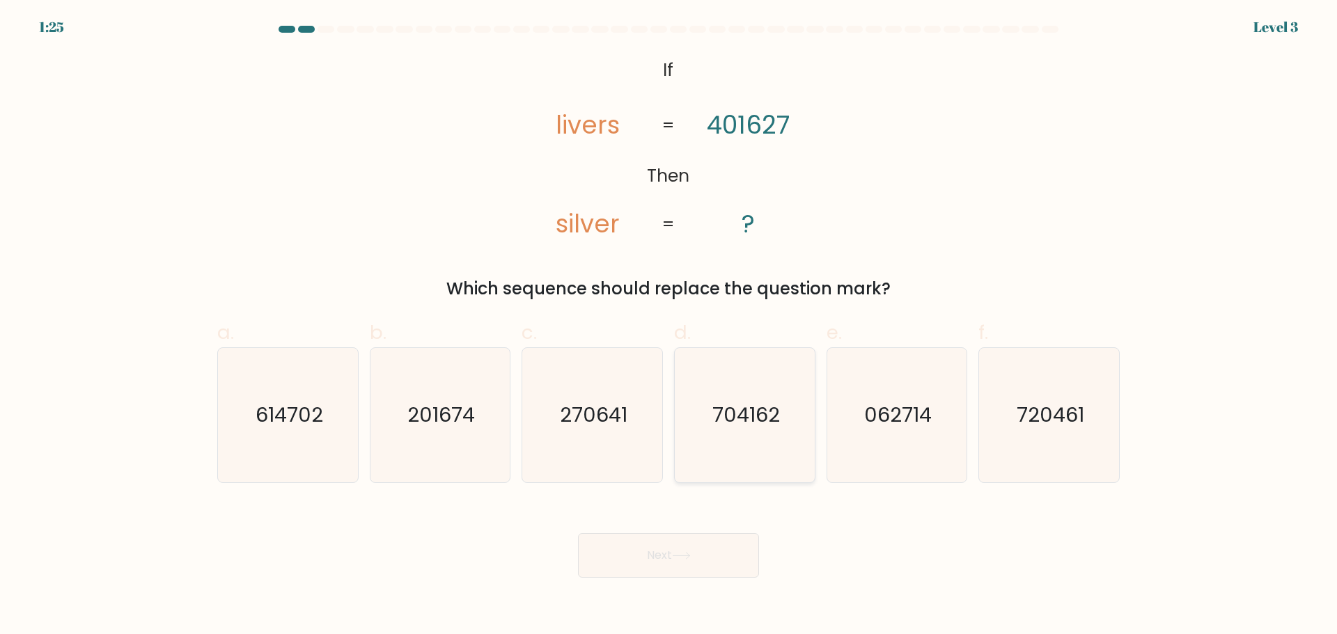 Image resolution: width=1337 pixels, height=634 pixels. What do you see at coordinates (588, 223) in the screenshot?
I see `tspan: silver` at bounding box center [588, 223].